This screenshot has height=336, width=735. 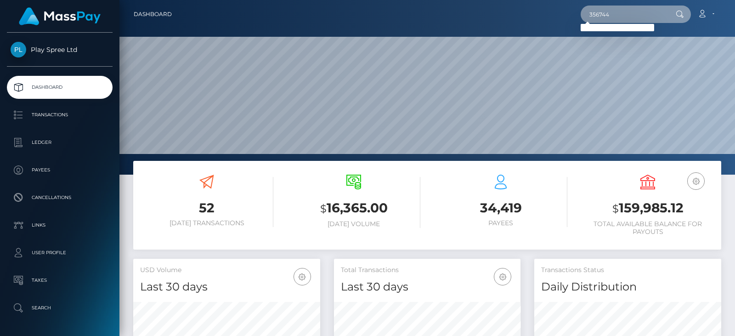 I want to click on span: Play Spree Ltd, so click(x=60, y=50).